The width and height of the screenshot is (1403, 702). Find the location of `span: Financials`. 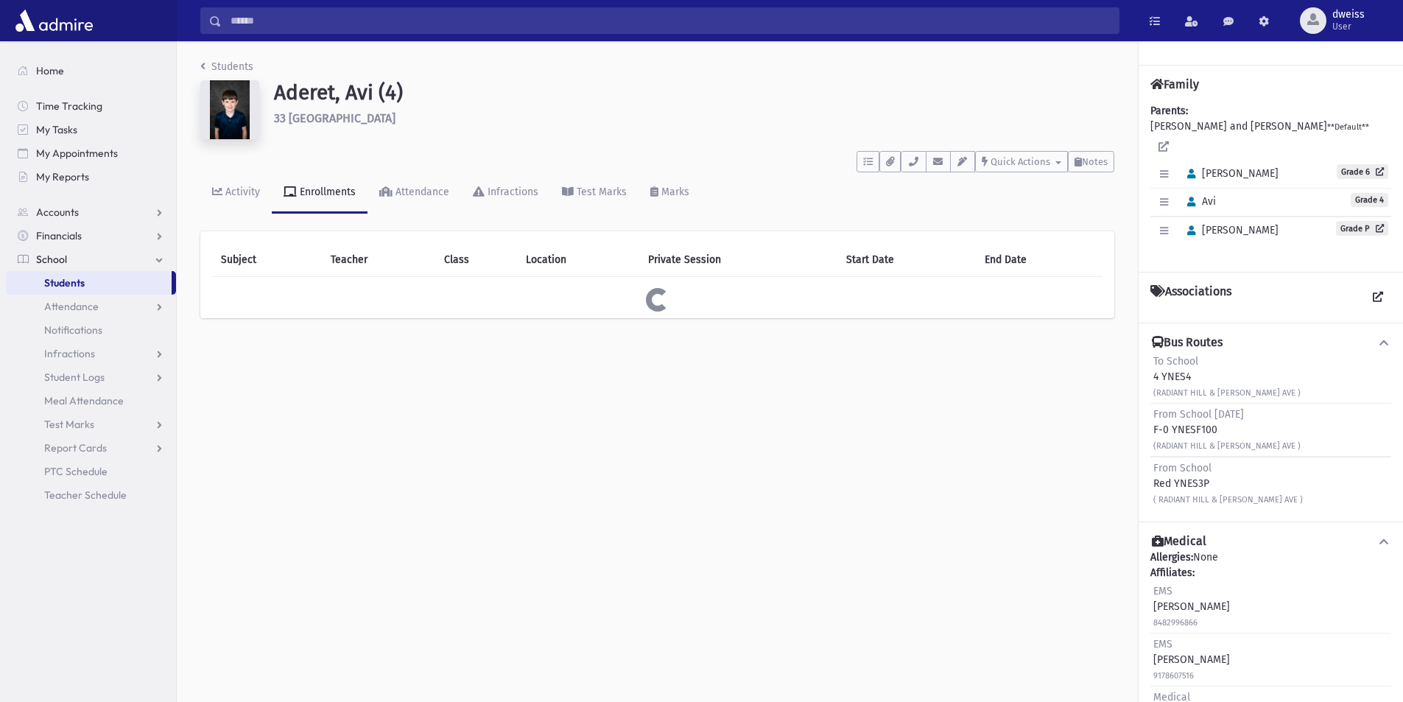

span: Financials is located at coordinates (59, 236).